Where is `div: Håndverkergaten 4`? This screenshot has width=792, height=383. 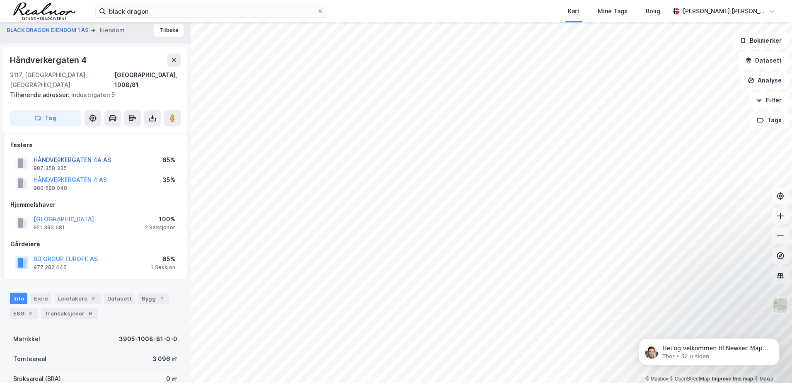
div: Håndverkergaten 4 is located at coordinates (49, 60).